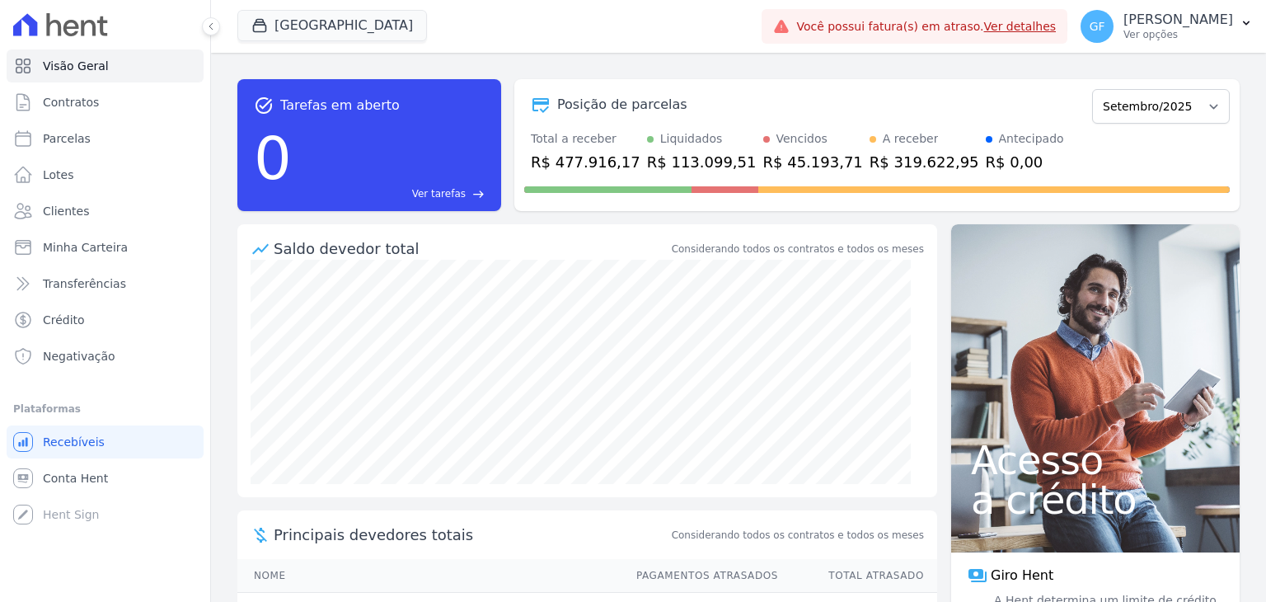  What do you see at coordinates (391, 194) in the screenshot?
I see `a: Ver tarefas east` at bounding box center [391, 194].